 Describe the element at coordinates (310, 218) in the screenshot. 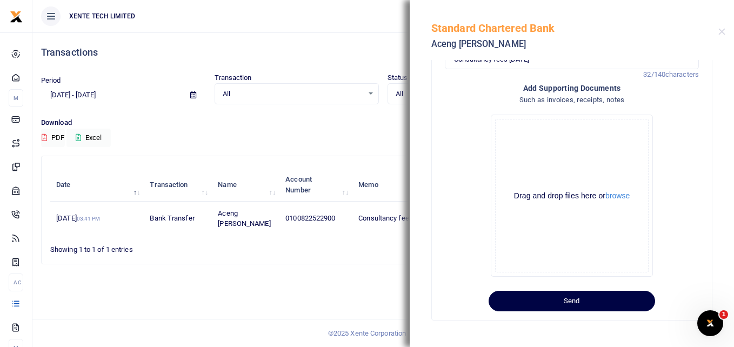

I see `span: 0100822522900` at that location.